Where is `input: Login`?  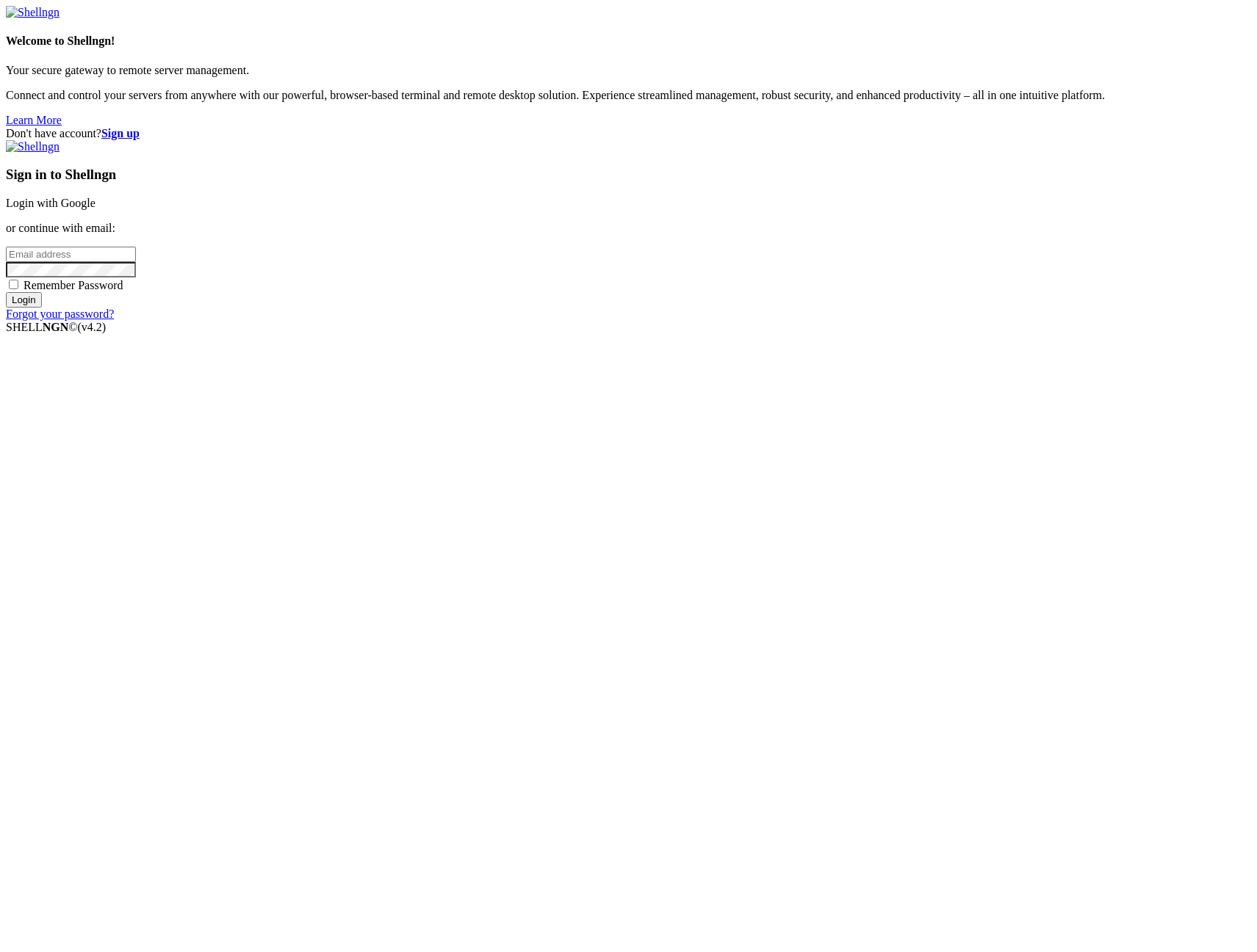
input: Login is located at coordinates (24, 300).